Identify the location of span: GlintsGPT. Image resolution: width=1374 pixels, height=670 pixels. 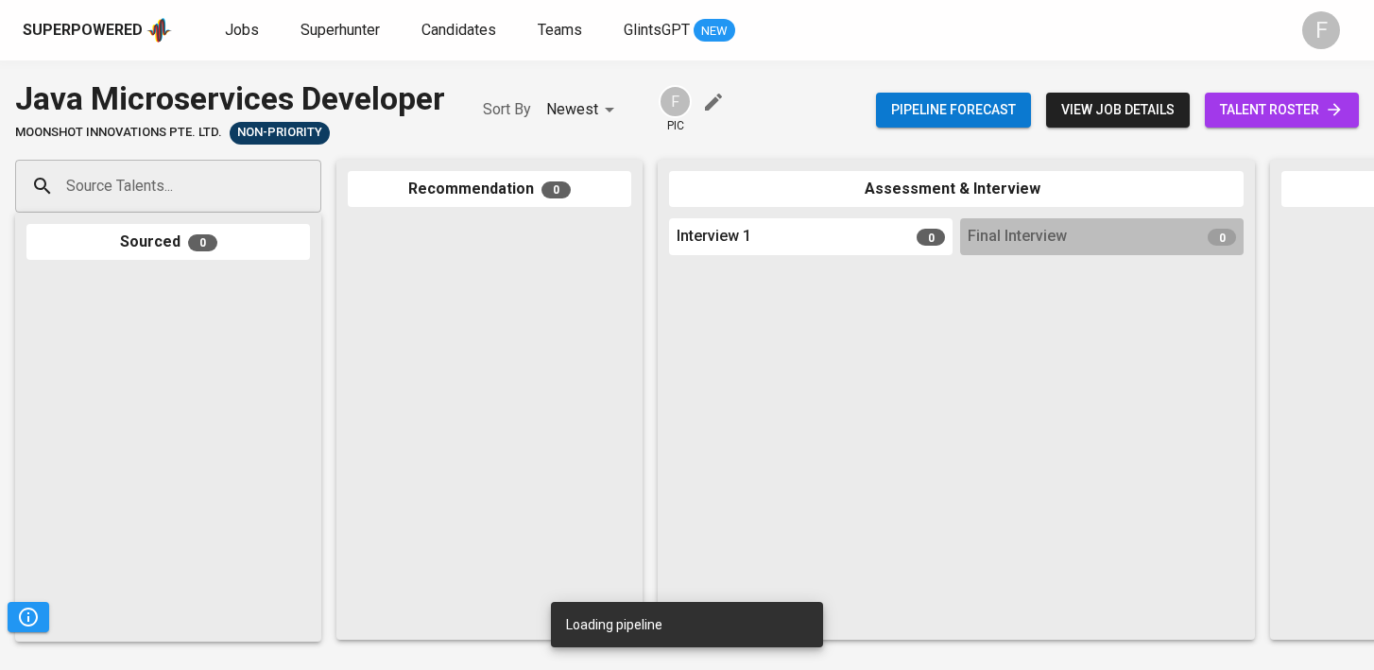
(657, 29).